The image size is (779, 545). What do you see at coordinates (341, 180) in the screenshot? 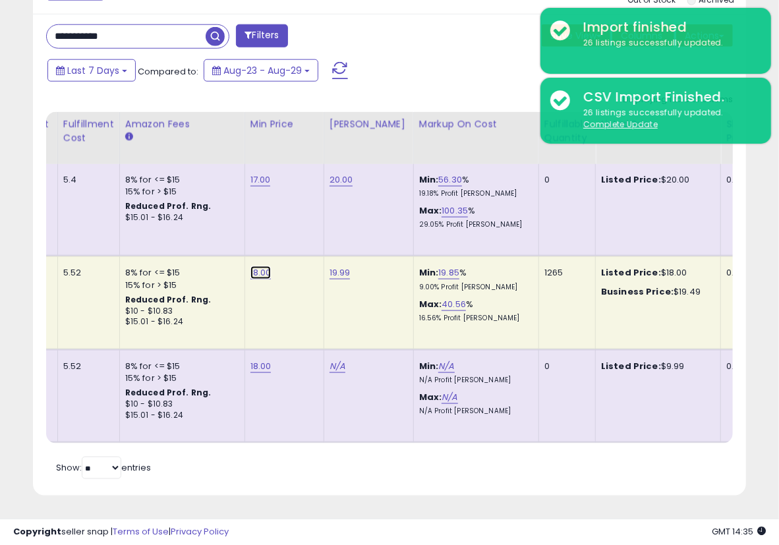
I see `a: 20.00` at bounding box center [341, 180].